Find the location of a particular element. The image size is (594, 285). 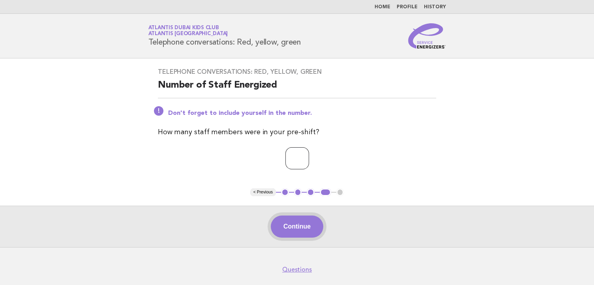

h3: Telephone conversations: Red, yellow, green is located at coordinates (297, 72).